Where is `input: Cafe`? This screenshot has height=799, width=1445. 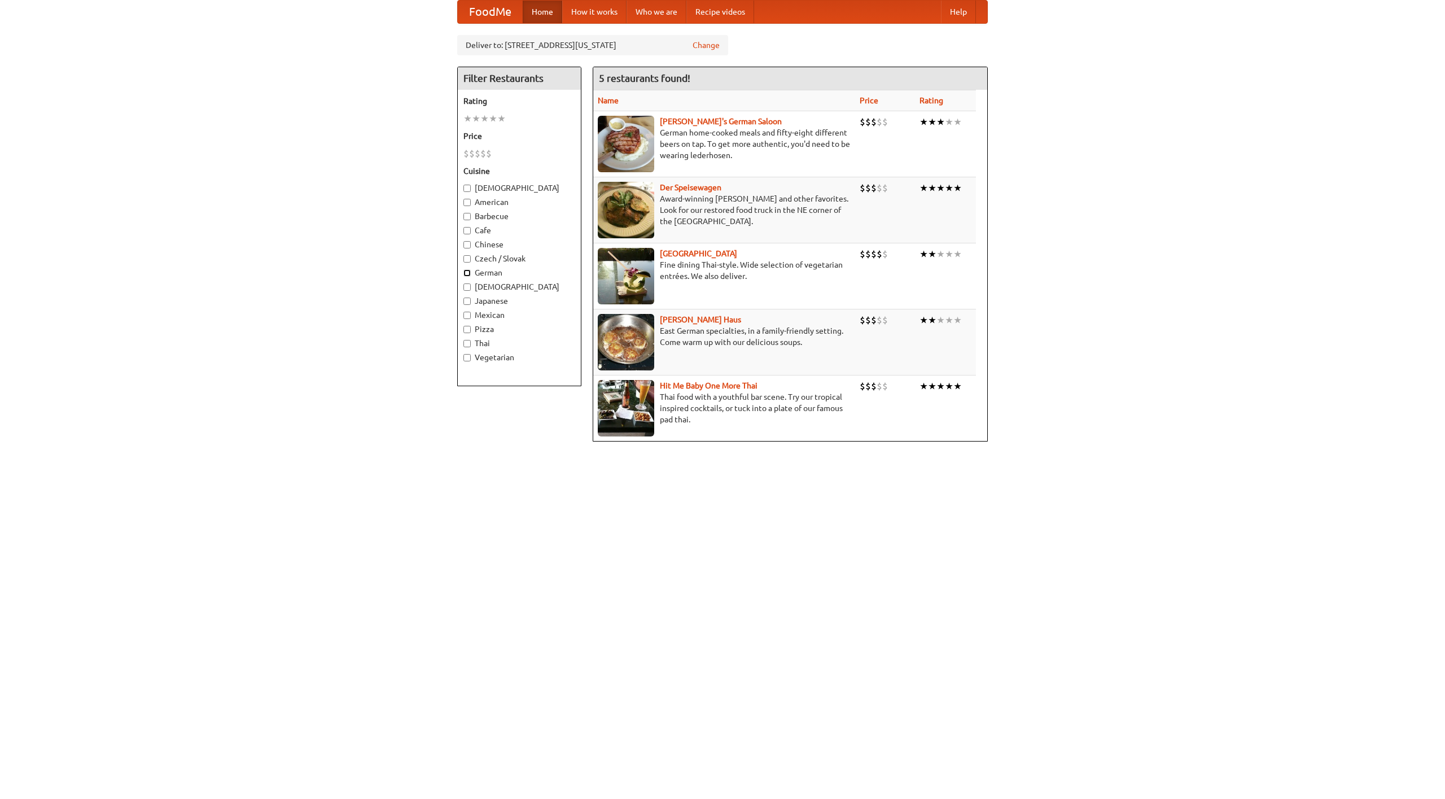
input: Cafe is located at coordinates (467, 230).